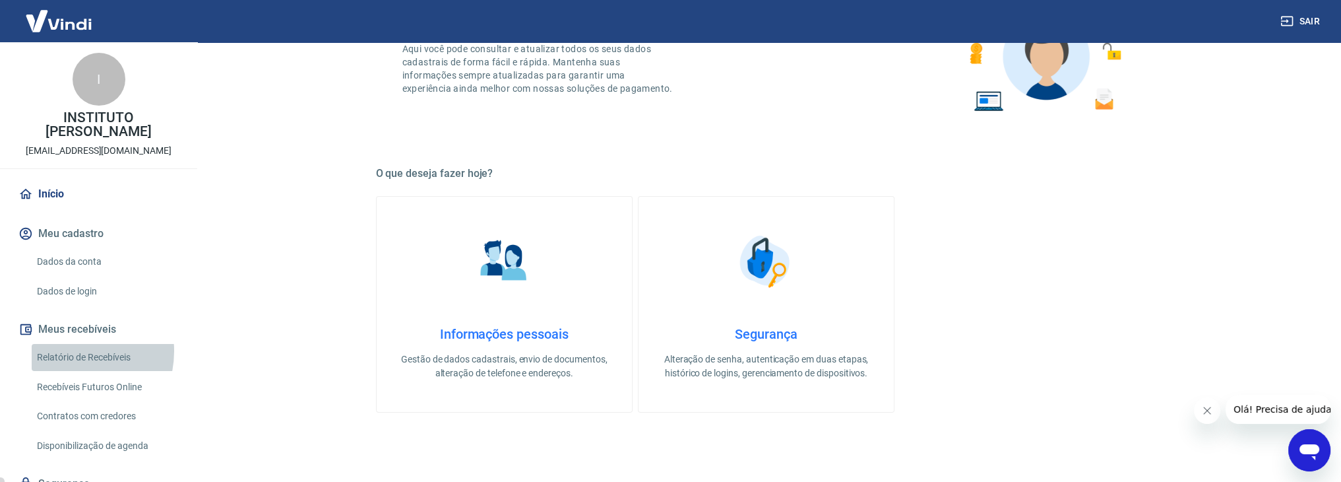 This screenshot has width=1341, height=482. I want to click on a: Contratos com credores, so click(106, 416).